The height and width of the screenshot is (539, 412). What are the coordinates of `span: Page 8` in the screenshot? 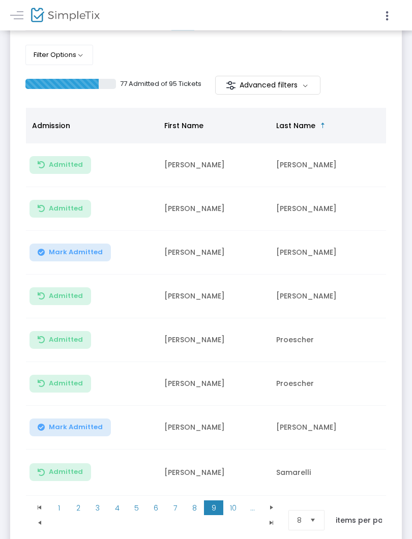 It's located at (194, 508).